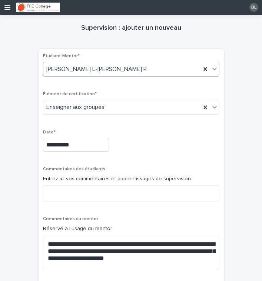 This screenshot has width=262, height=281. Describe the element at coordinates (71, 219) in the screenshot. I see `font: Commentaires du mentor` at that location.